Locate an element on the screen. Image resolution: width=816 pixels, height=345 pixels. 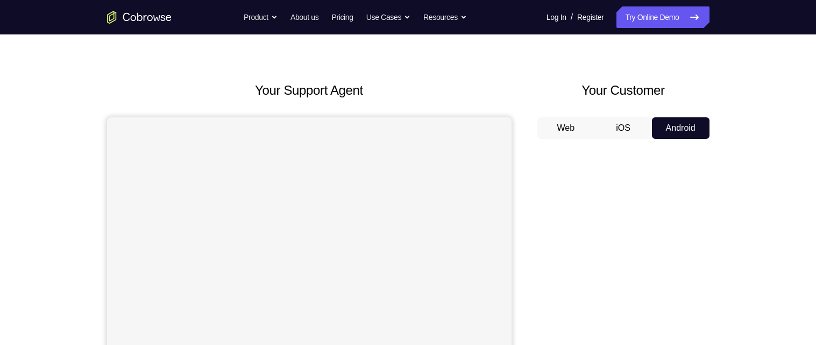
a: Pricing is located at coordinates (342, 17).